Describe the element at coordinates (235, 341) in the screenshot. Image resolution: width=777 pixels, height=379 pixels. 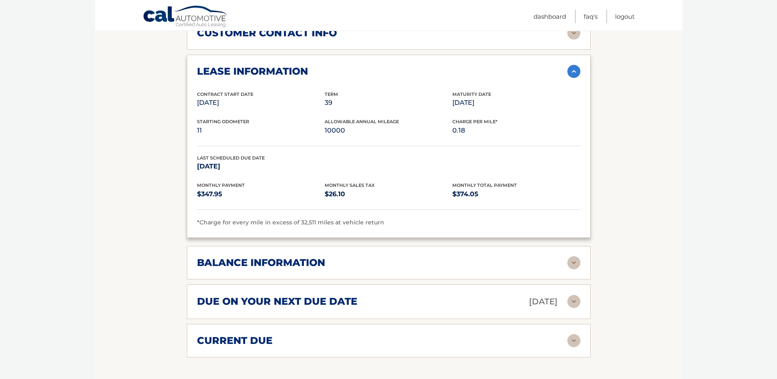
I see `h2: current due` at that location.